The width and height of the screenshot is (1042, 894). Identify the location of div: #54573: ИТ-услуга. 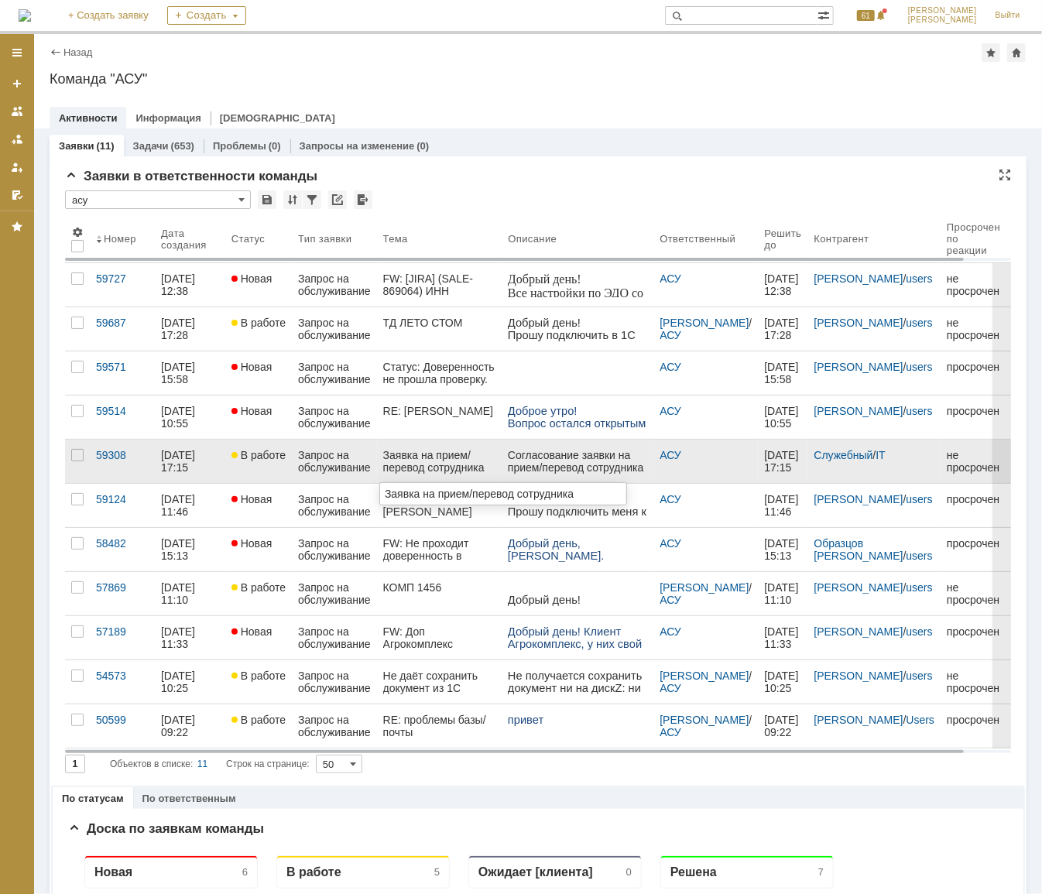
(295, 167).